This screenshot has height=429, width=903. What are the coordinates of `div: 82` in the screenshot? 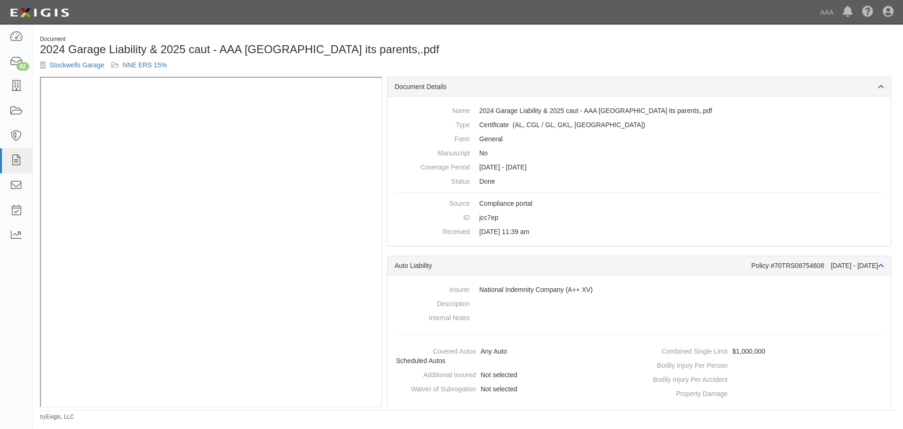 It's located at (23, 66).